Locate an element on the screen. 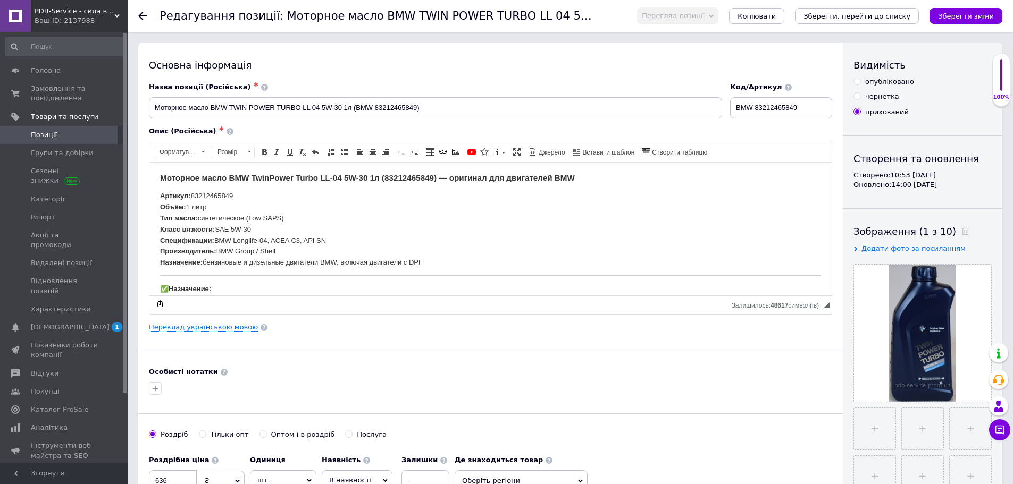 This screenshot has height=484, width=1013. a: Створити таблицю is located at coordinates (674, 152).